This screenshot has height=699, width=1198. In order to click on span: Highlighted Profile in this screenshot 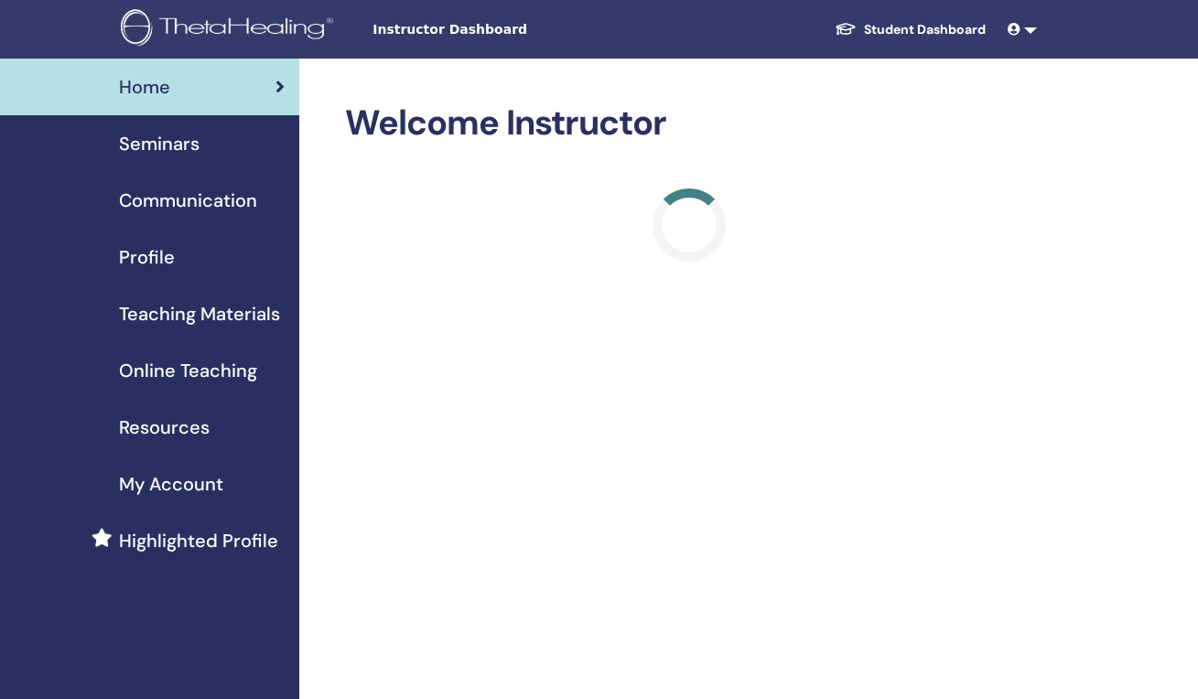, I will do `click(199, 541)`.